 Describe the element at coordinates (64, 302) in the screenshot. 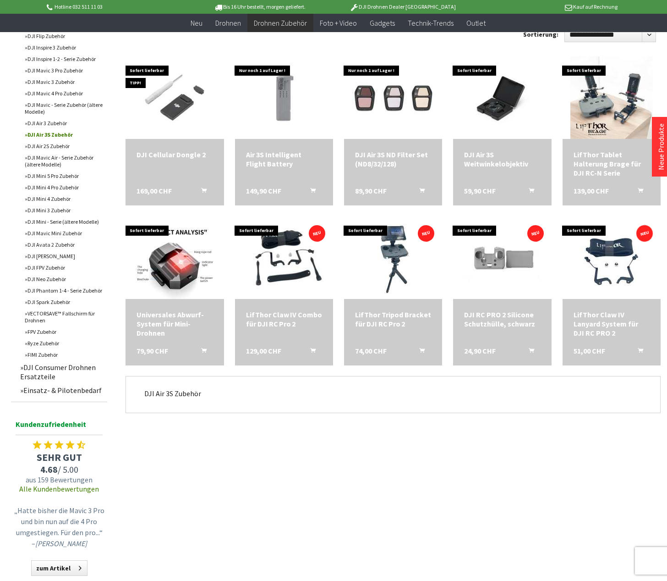

I see `a: DJI Spark Zubehör` at that location.